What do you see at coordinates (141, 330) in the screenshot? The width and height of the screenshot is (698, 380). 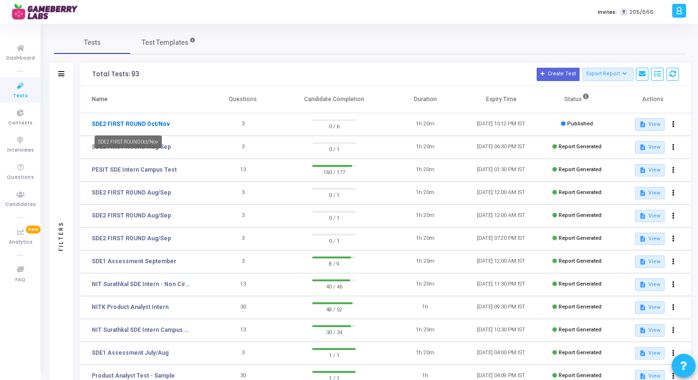 I see `a: NIT Surathkal SDE Intern Campus Test` at bounding box center [141, 330].